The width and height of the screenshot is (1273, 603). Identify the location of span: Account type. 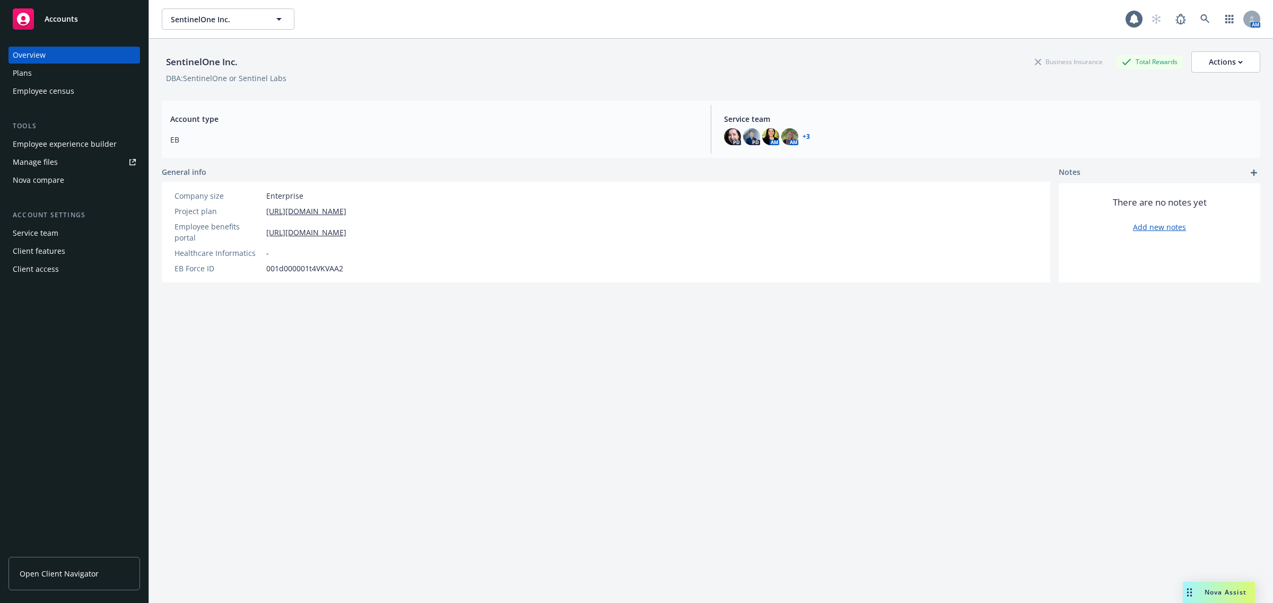
(434, 119).